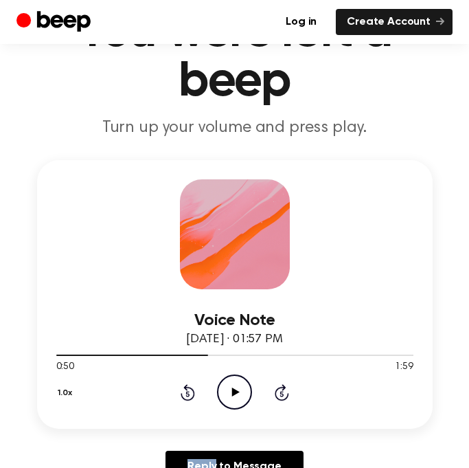  Describe the element at coordinates (55, 22) in the screenshot. I see `a: Beep` at that location.